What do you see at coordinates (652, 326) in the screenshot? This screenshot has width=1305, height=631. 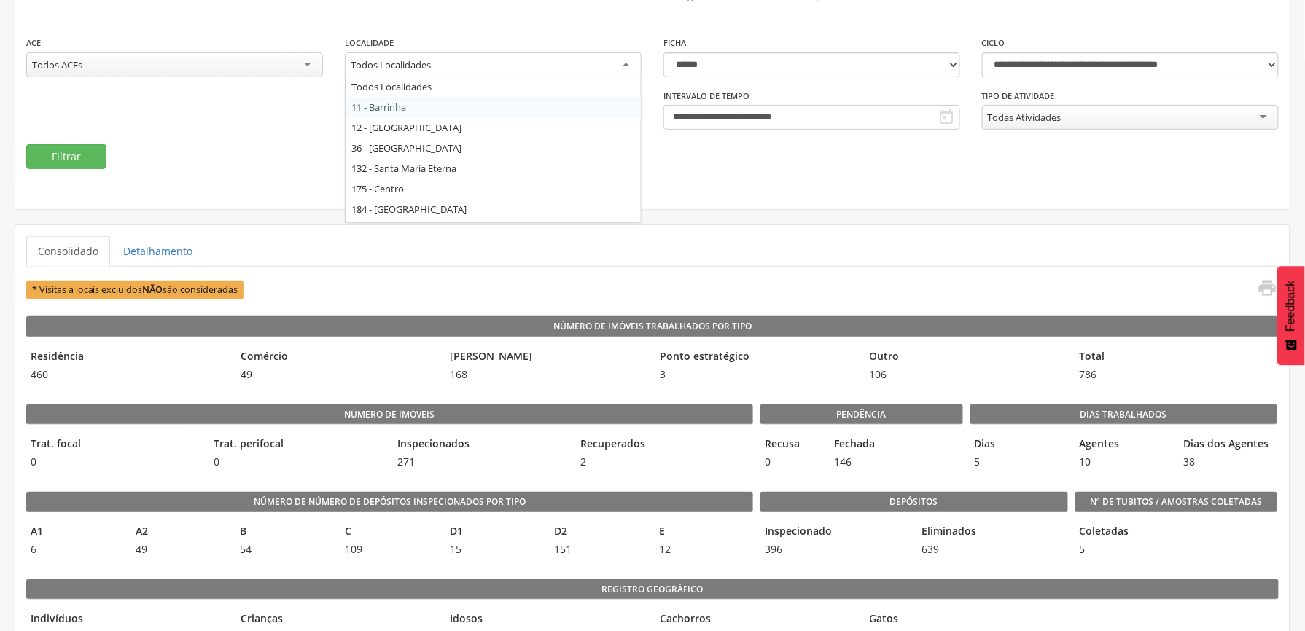 I see `legend: Número de Imóveis Trabalhados por Tipo` at bounding box center [652, 326].